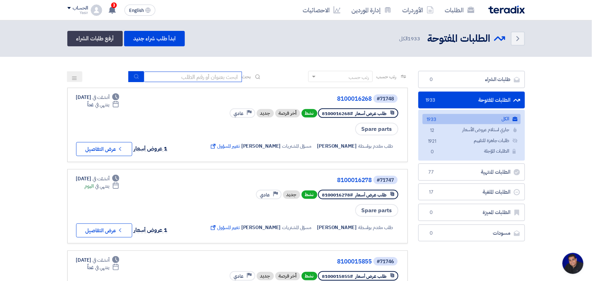 The image size is (592, 281). Describe the element at coordinates (321, 10) in the screenshot. I see `a: الاحصائيات` at that location.